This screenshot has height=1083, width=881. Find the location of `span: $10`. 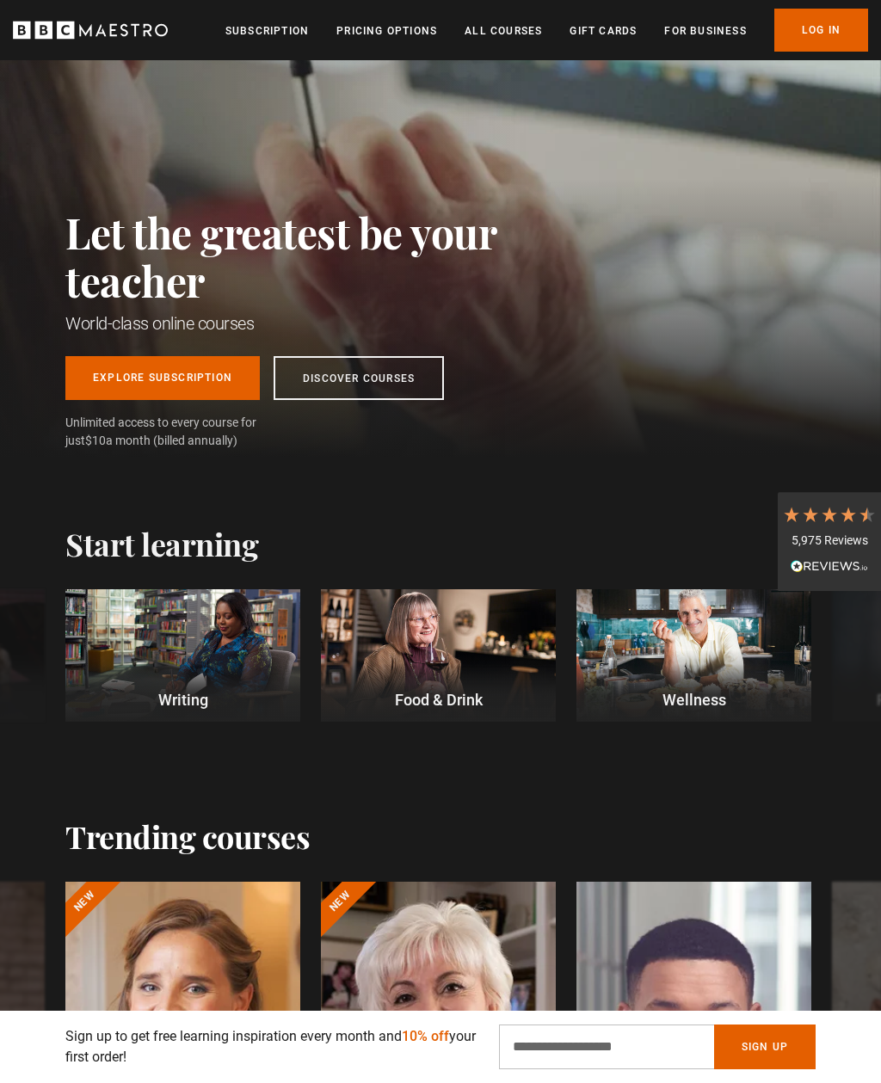

span: $10 is located at coordinates (96, 441).